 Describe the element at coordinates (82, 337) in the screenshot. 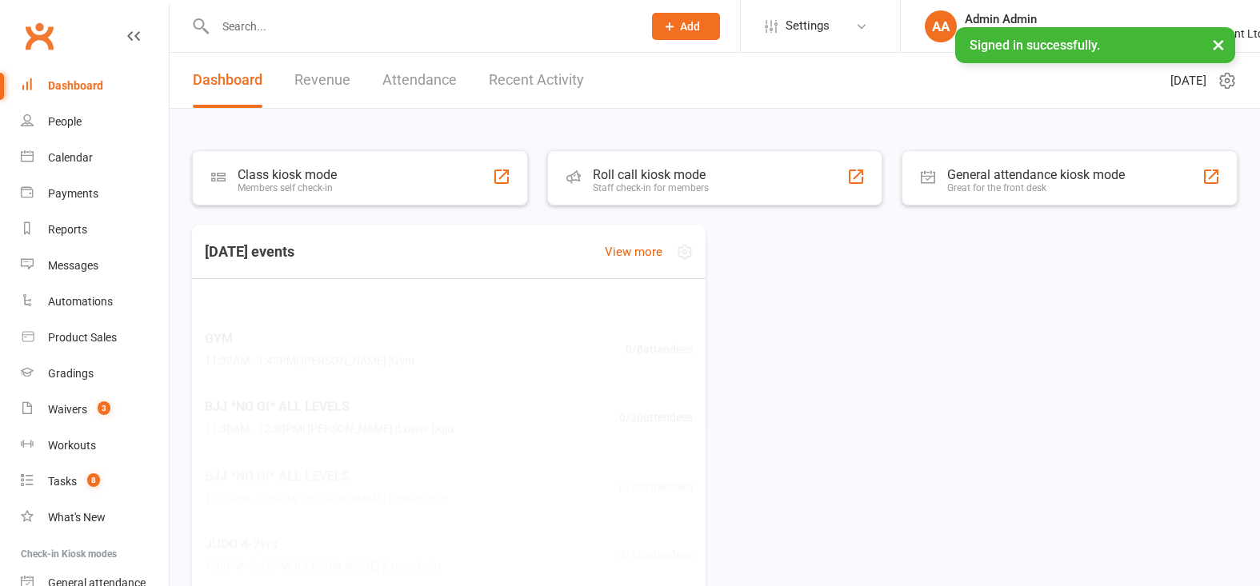

I see `div: Product Sales` at that location.